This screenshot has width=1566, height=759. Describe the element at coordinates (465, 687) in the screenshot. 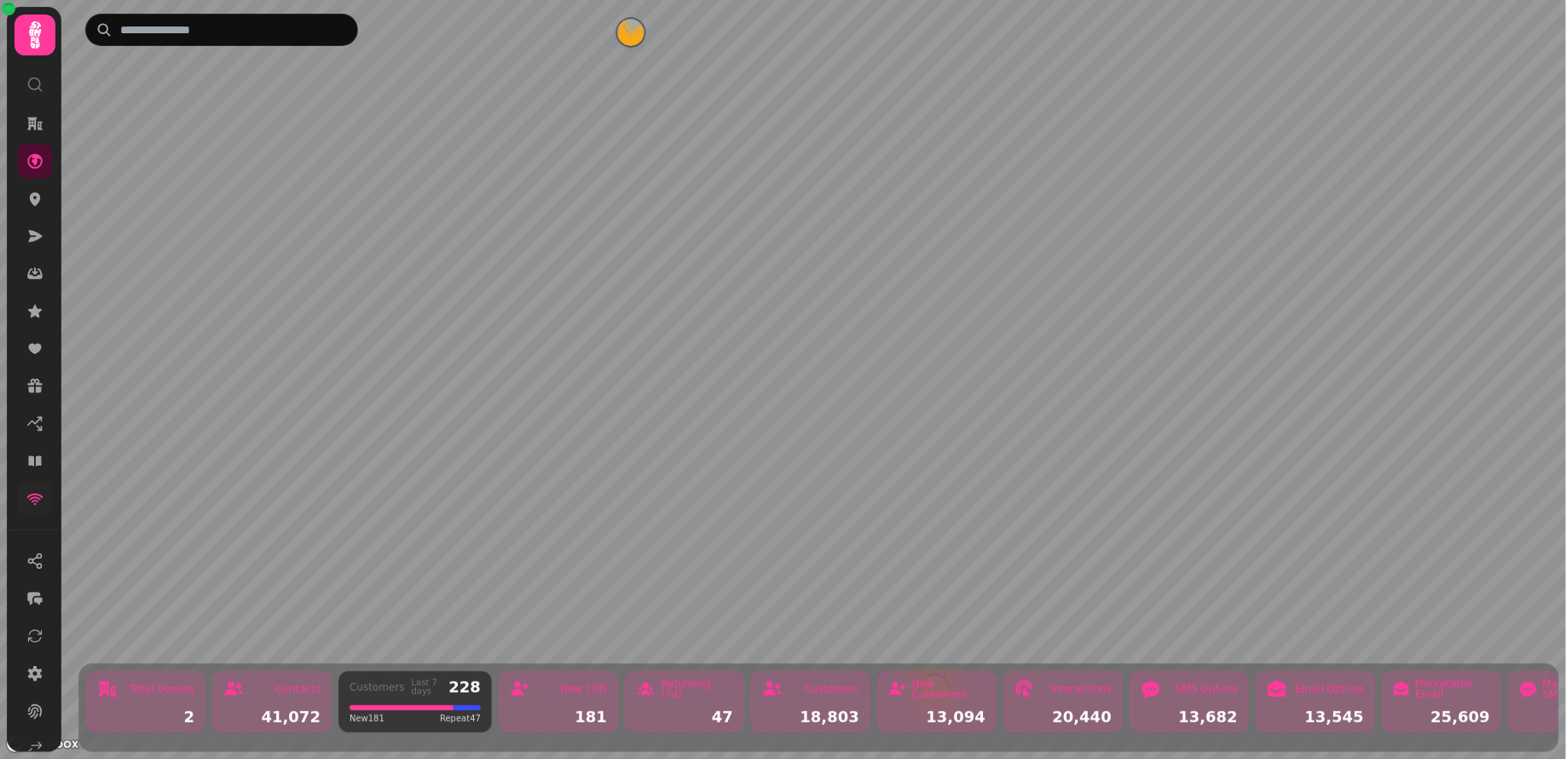

I see `div: 228` at that location.